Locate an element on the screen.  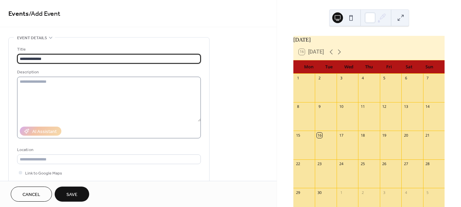
div: 15 is located at coordinates (298, 135).